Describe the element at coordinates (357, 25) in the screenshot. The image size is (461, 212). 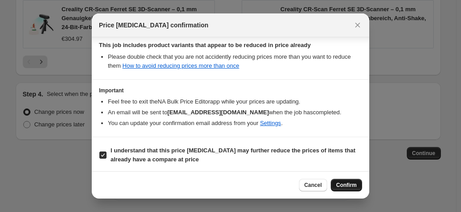
I see `button: Close` at that location.